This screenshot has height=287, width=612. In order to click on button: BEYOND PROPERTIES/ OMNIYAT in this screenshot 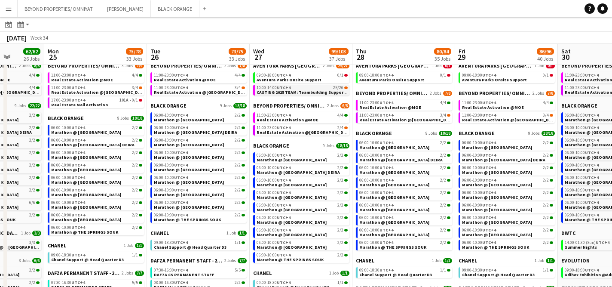, I will do `click(59, 9)`.